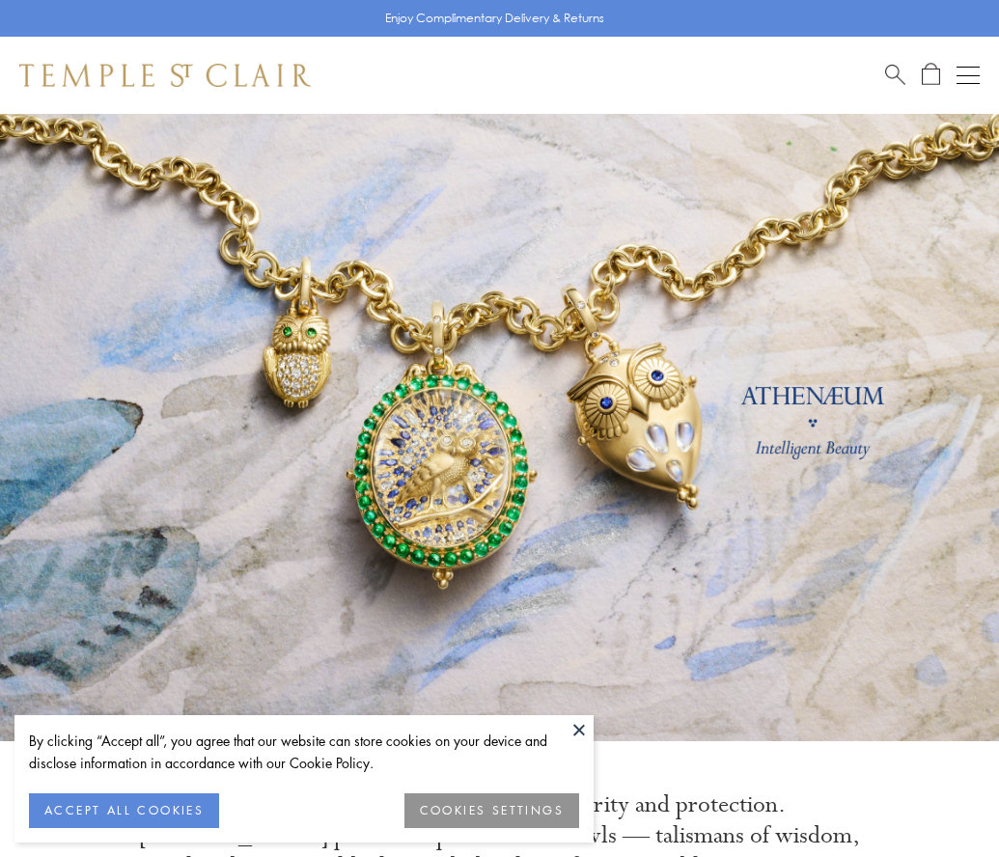  I want to click on div: By clicking “Accept all”, you agree that our website can store cookies on your device and disclos..., so click(304, 752).